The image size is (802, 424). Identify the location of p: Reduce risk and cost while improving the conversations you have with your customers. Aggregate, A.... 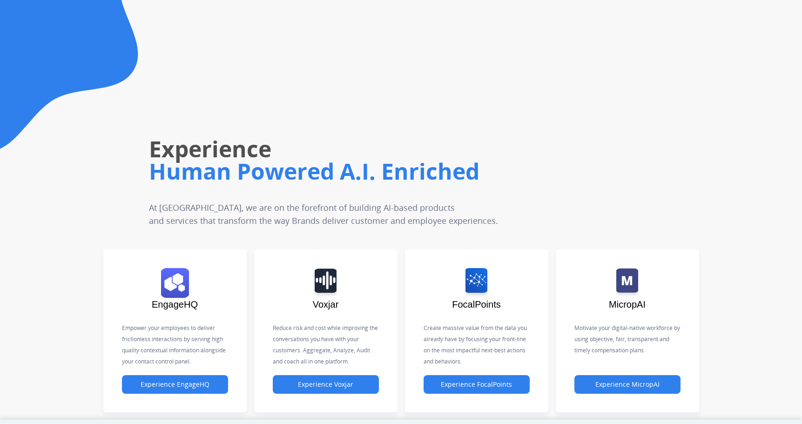
(326, 345).